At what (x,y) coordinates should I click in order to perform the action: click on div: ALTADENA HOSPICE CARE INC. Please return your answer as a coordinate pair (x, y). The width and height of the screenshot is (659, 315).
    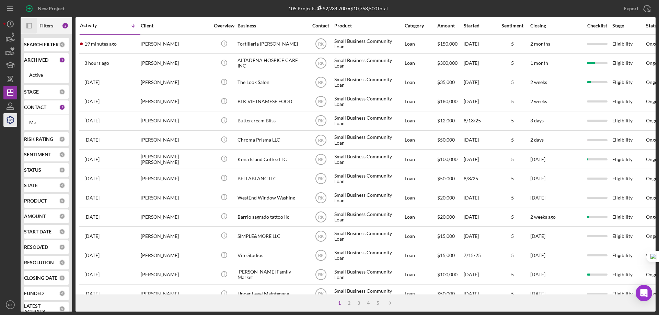
    Looking at the image, I should click on (272, 63).